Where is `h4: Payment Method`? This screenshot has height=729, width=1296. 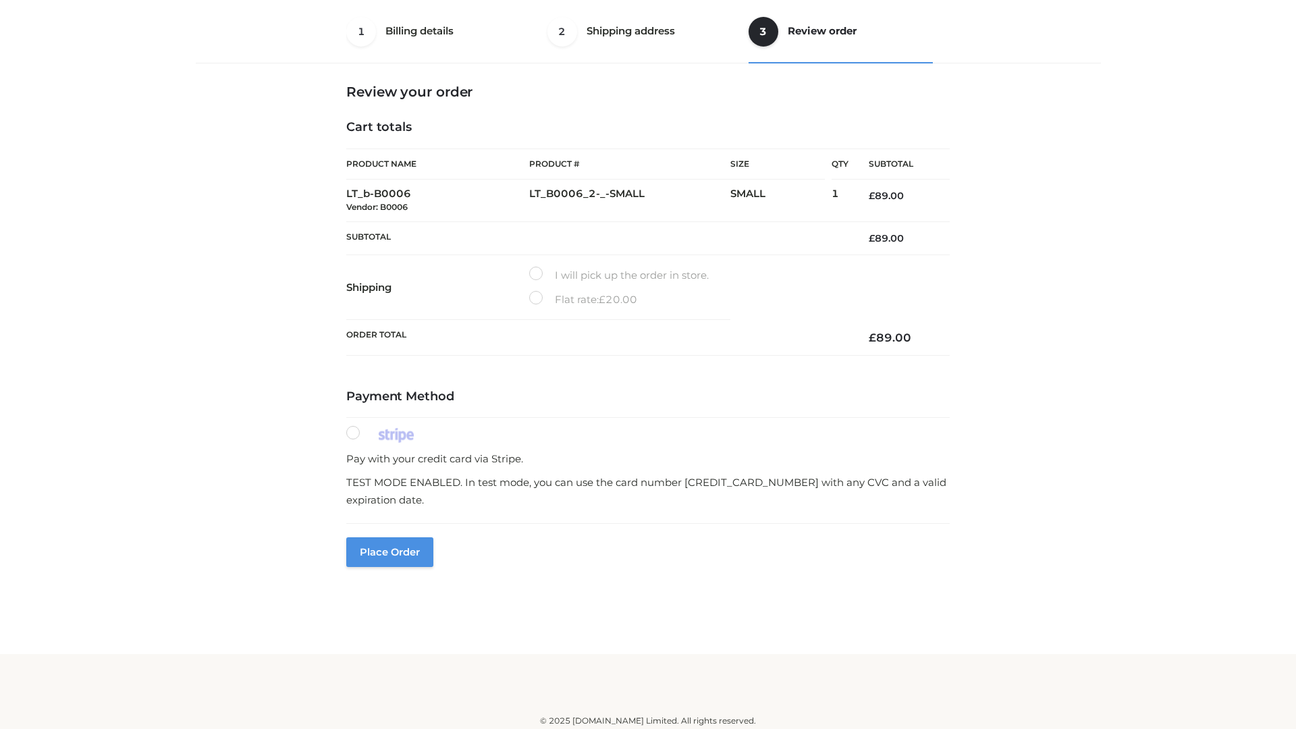
h4: Payment Method is located at coordinates (648, 397).